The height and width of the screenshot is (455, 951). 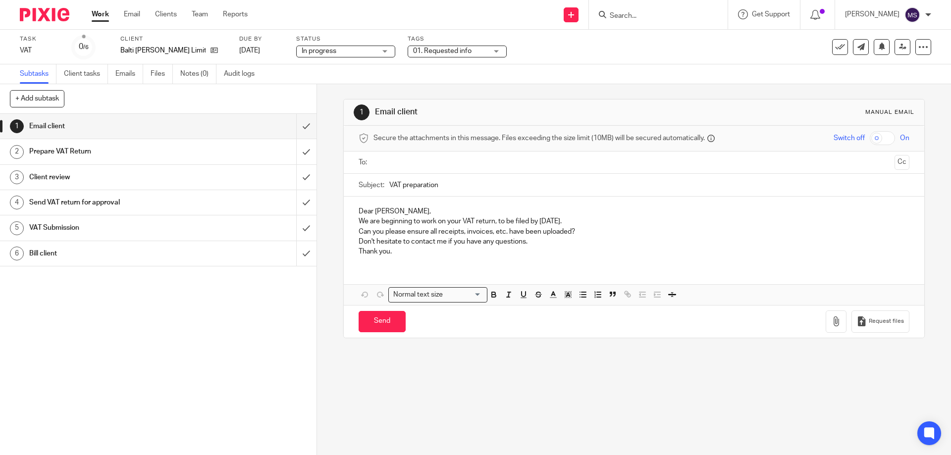 What do you see at coordinates (132, 14) in the screenshot?
I see `a: Email` at bounding box center [132, 14].